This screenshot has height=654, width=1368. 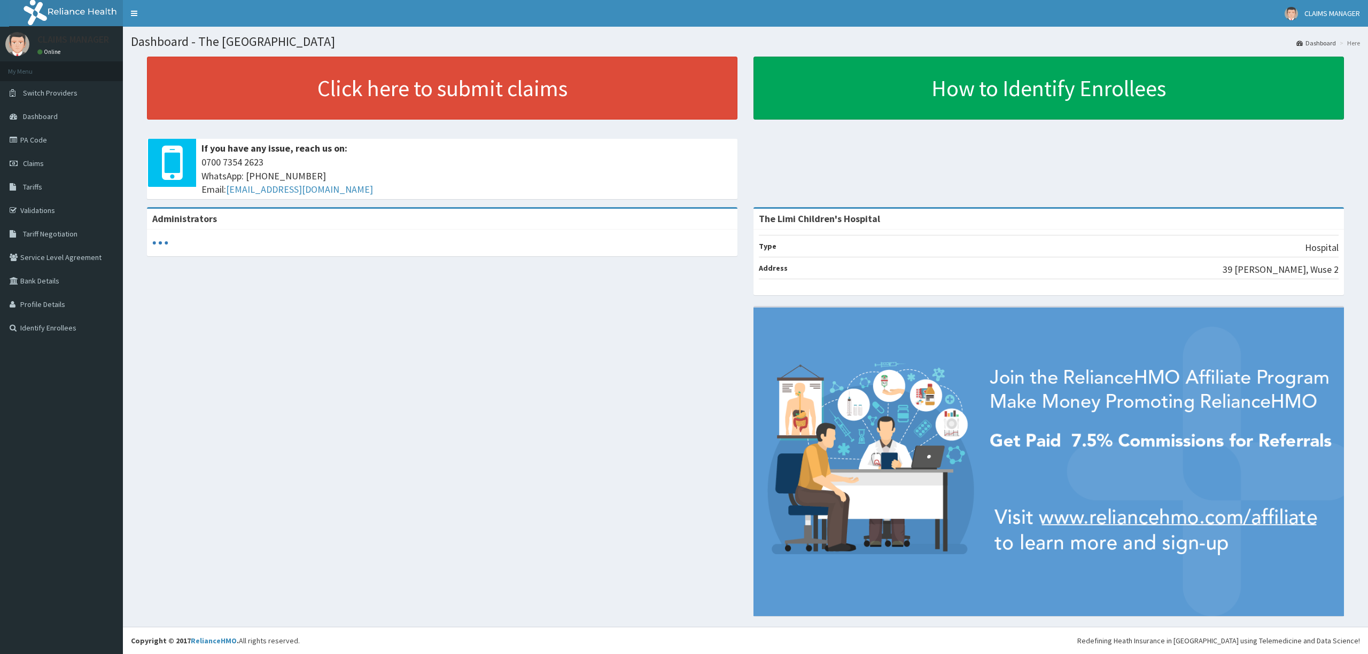 What do you see at coordinates (767, 246) in the screenshot?
I see `b: Type` at bounding box center [767, 246].